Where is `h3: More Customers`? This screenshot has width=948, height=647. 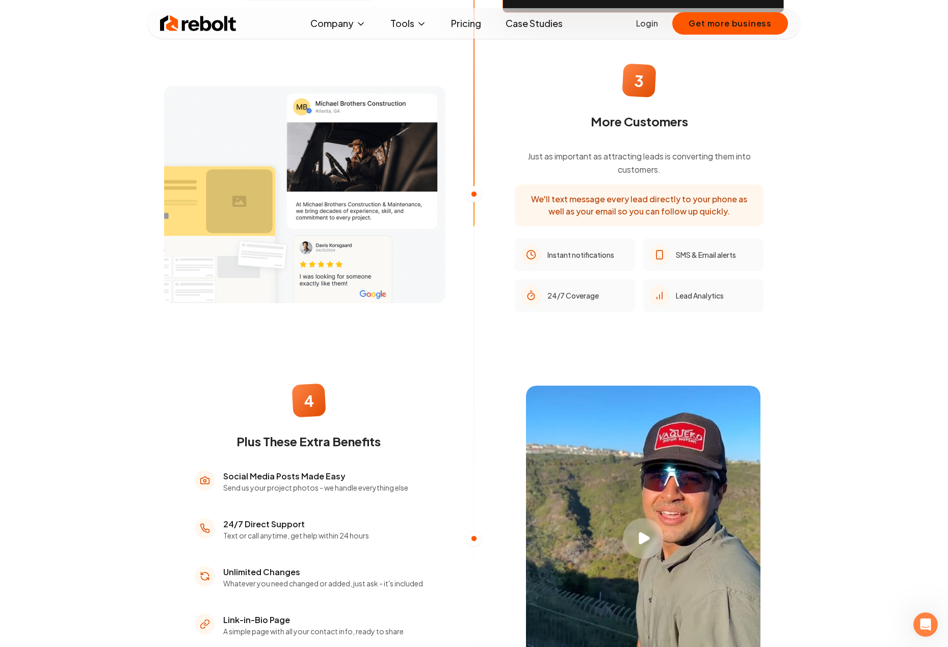
h3: More Customers is located at coordinates (639, 121).